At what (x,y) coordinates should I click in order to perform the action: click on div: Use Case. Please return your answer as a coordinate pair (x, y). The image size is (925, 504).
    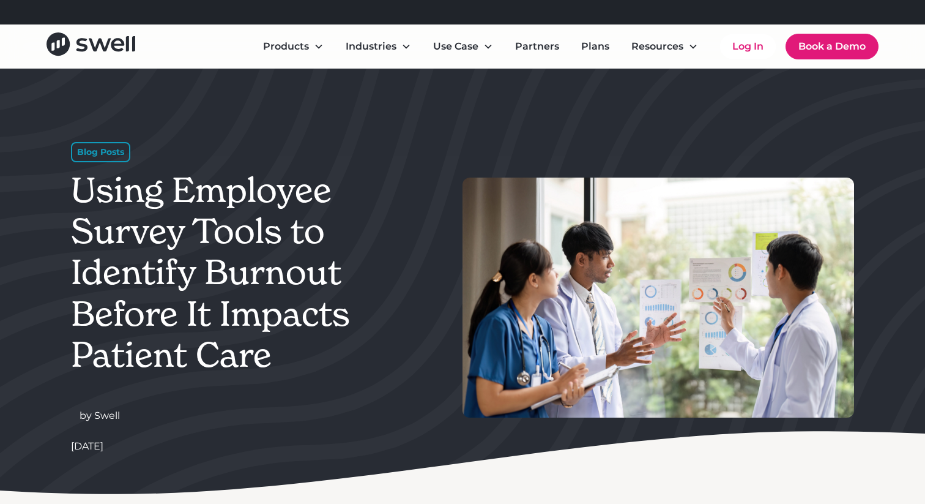
    Looking at the image, I should click on (456, 47).